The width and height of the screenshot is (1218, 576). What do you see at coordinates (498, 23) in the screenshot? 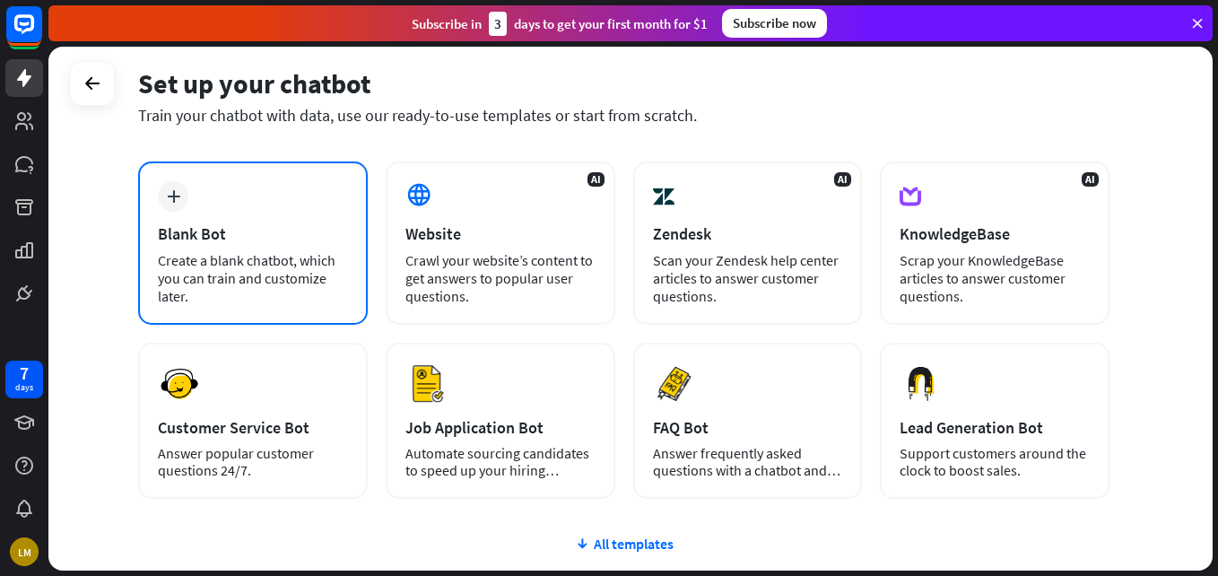
I see `div: 3` at bounding box center [498, 23].